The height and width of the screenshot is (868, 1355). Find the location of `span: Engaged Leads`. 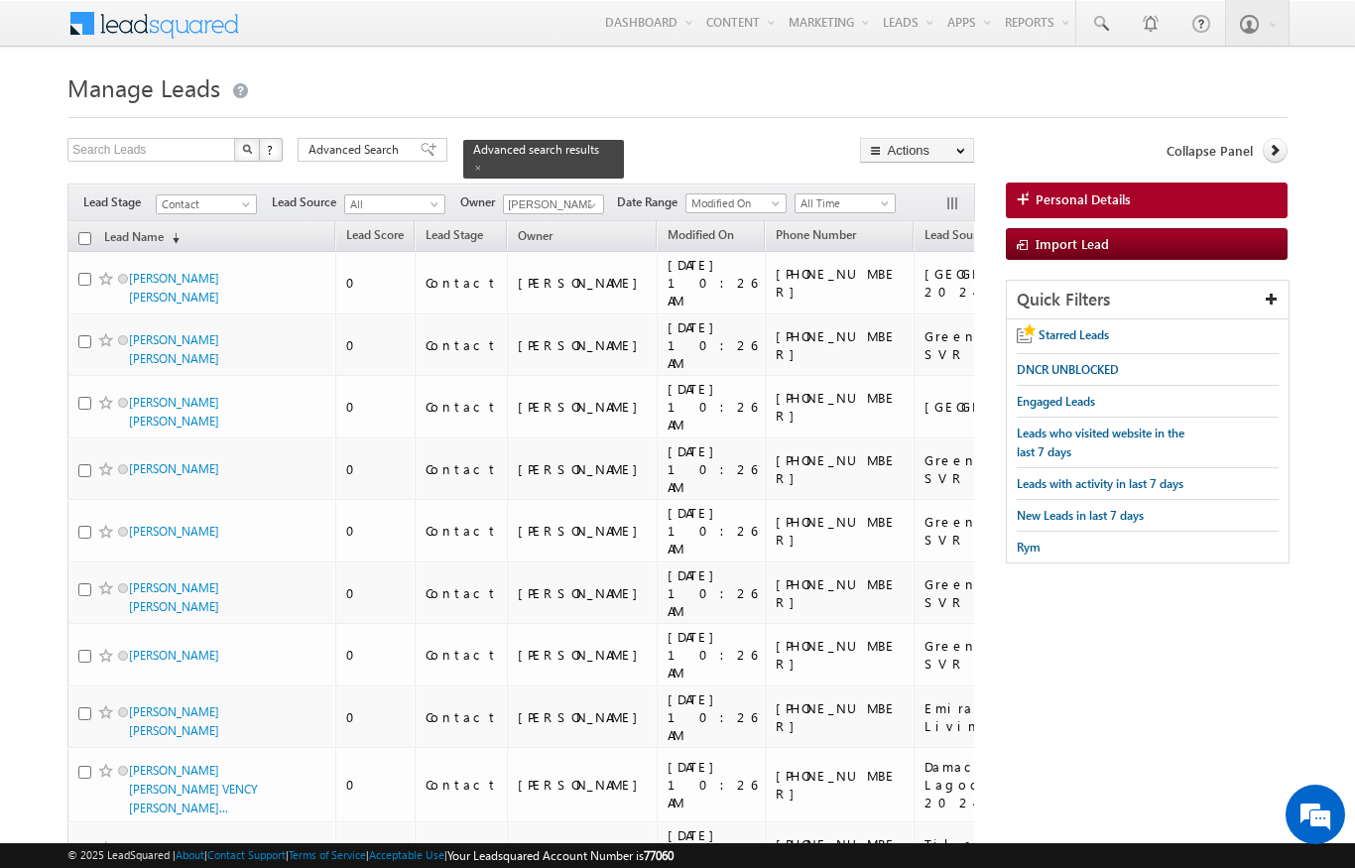

span: Engaged Leads is located at coordinates (1055, 401).